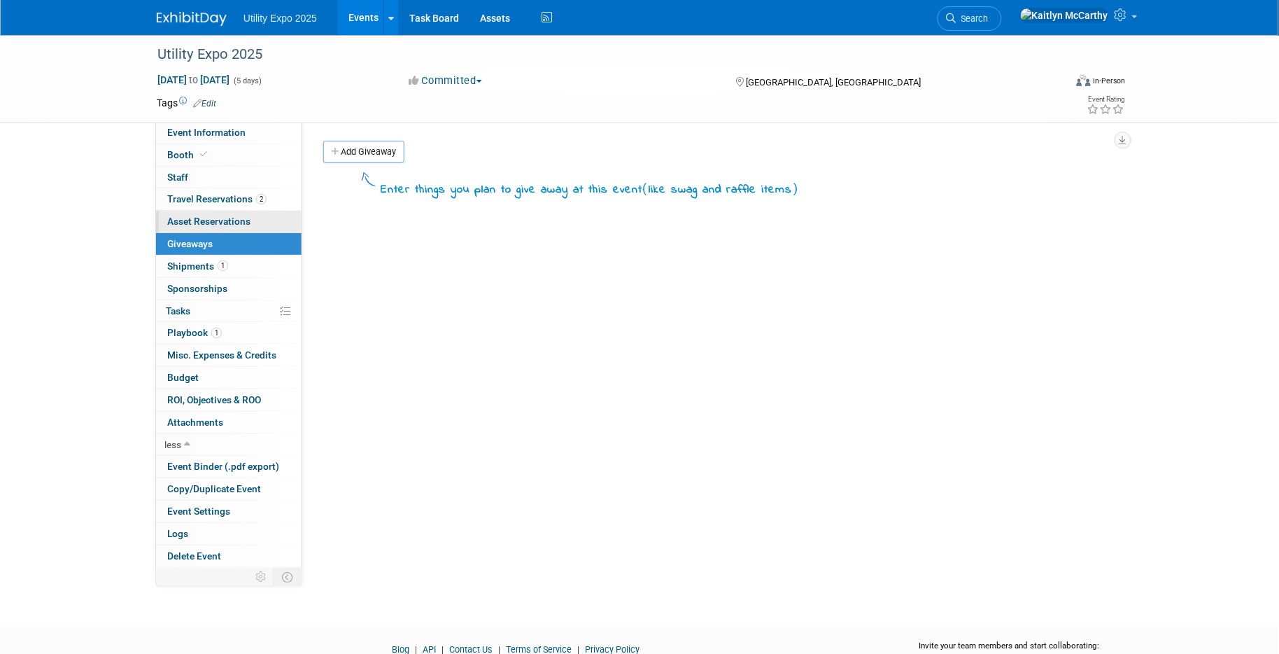 This screenshot has height=654, width=1279. What do you see at coordinates (261, 199) in the screenshot?
I see `span: 2` at bounding box center [261, 199].